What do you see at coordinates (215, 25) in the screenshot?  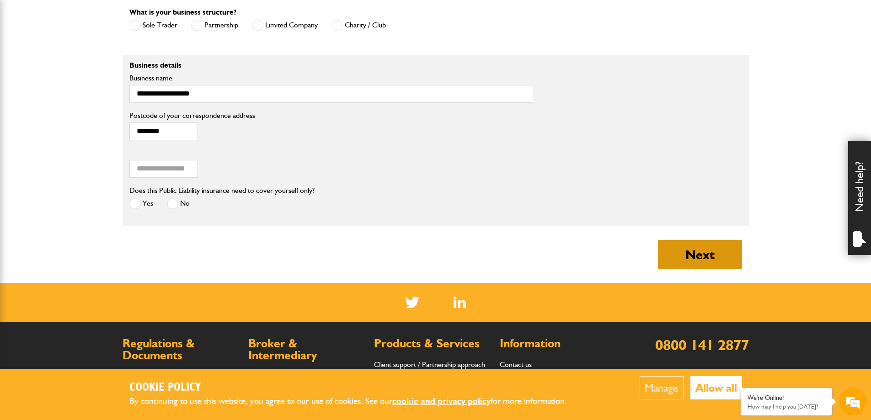 I see `label: Partnership` at bounding box center [215, 25].